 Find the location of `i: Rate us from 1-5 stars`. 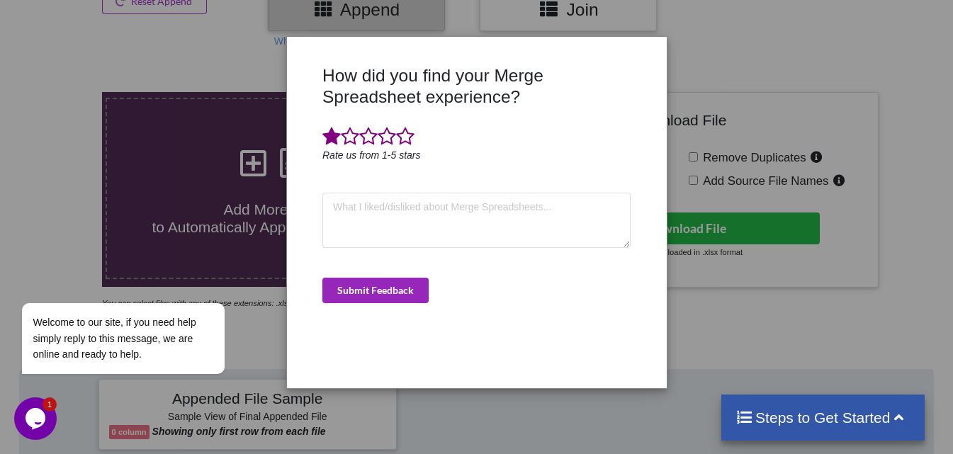

i: Rate us from 1-5 stars is located at coordinates (371, 155).